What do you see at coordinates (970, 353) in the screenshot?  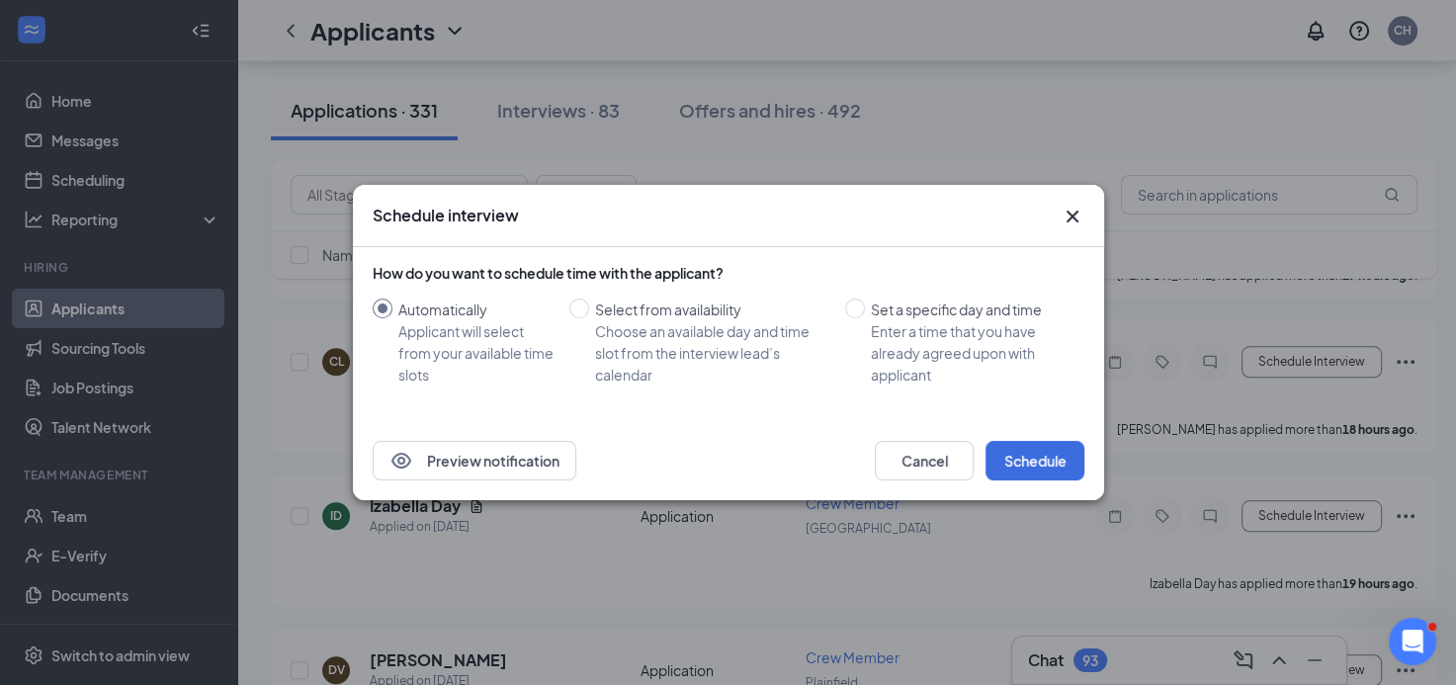 I see `div: Enter a time that you have already agreed upon with applicant` at bounding box center [970, 353].